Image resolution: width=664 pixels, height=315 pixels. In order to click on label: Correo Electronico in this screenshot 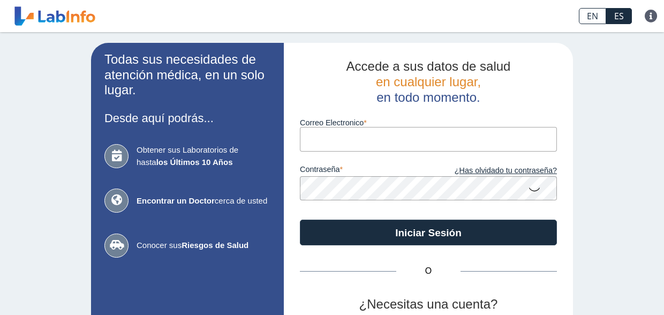, I will do `click(429, 123)`.